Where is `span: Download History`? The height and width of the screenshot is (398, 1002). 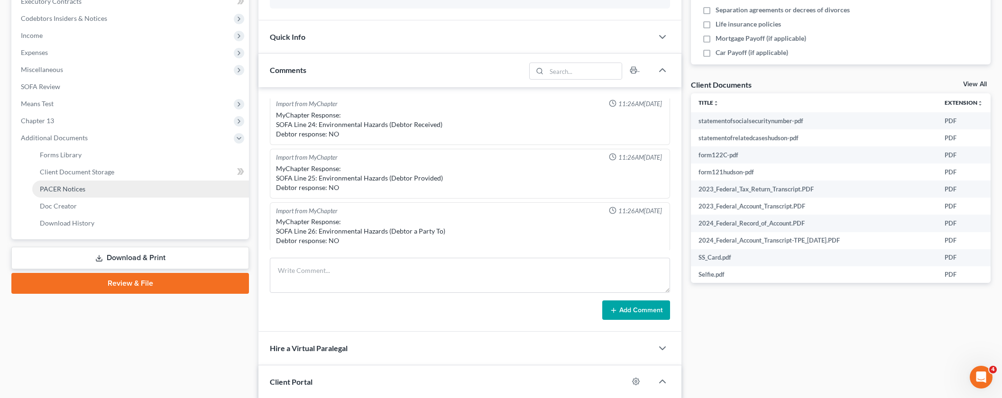 span: Download History is located at coordinates (67, 223).